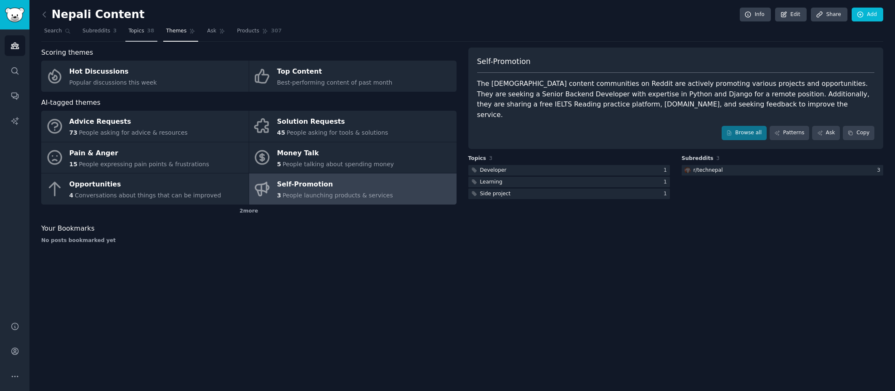 This screenshot has height=391, width=895. What do you see at coordinates (73, 132) in the screenshot?
I see `span: 73` at bounding box center [73, 132].